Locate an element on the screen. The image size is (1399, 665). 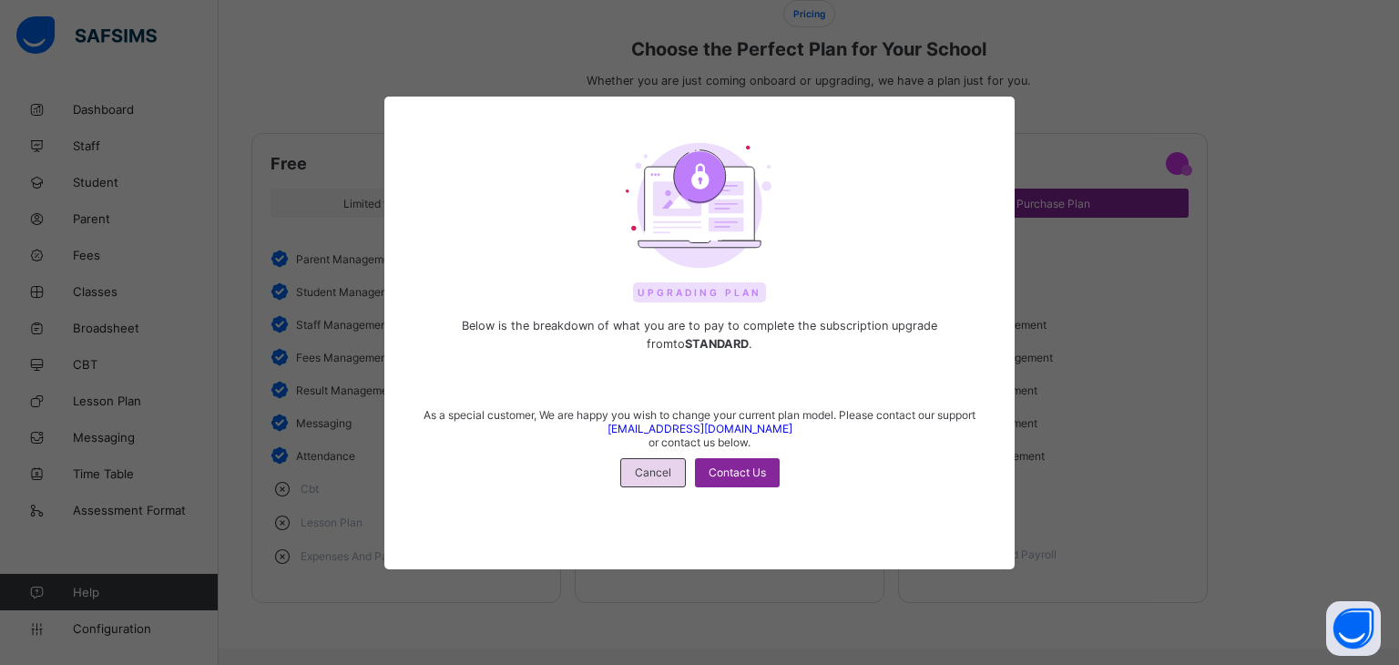
b: STANDARD is located at coordinates (717, 343).